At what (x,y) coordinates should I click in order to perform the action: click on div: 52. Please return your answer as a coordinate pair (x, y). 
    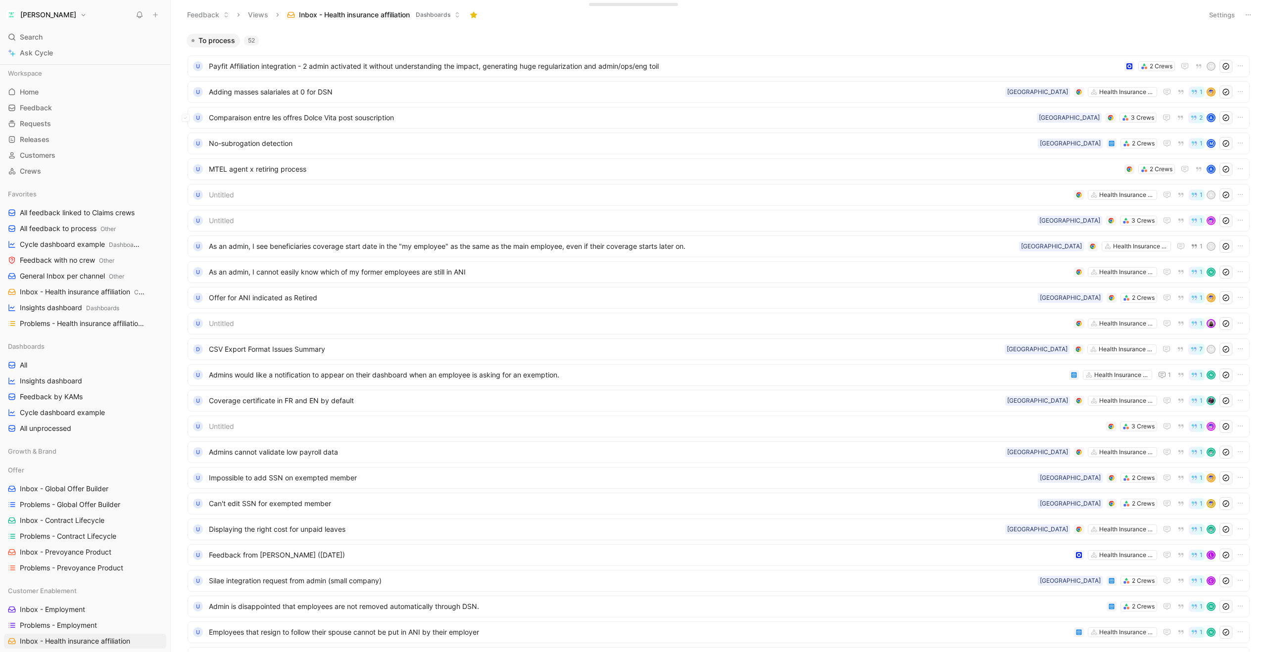
    Looking at the image, I should click on (251, 41).